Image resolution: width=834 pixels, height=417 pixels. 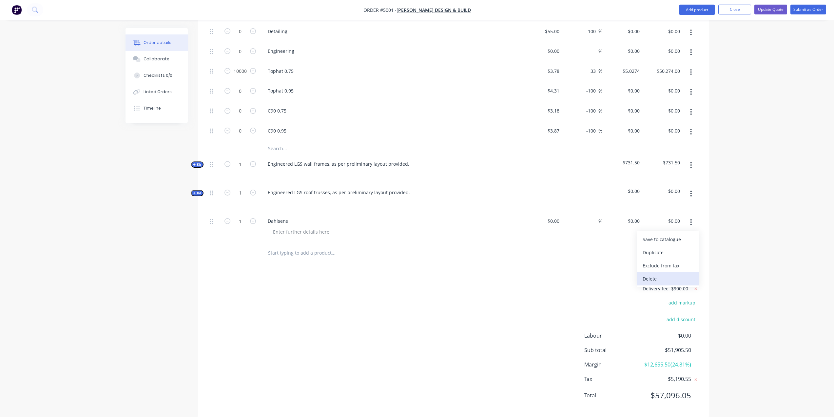 What do you see at coordinates (667, 395) in the screenshot?
I see `span: $57,096.05` at bounding box center [667, 395].